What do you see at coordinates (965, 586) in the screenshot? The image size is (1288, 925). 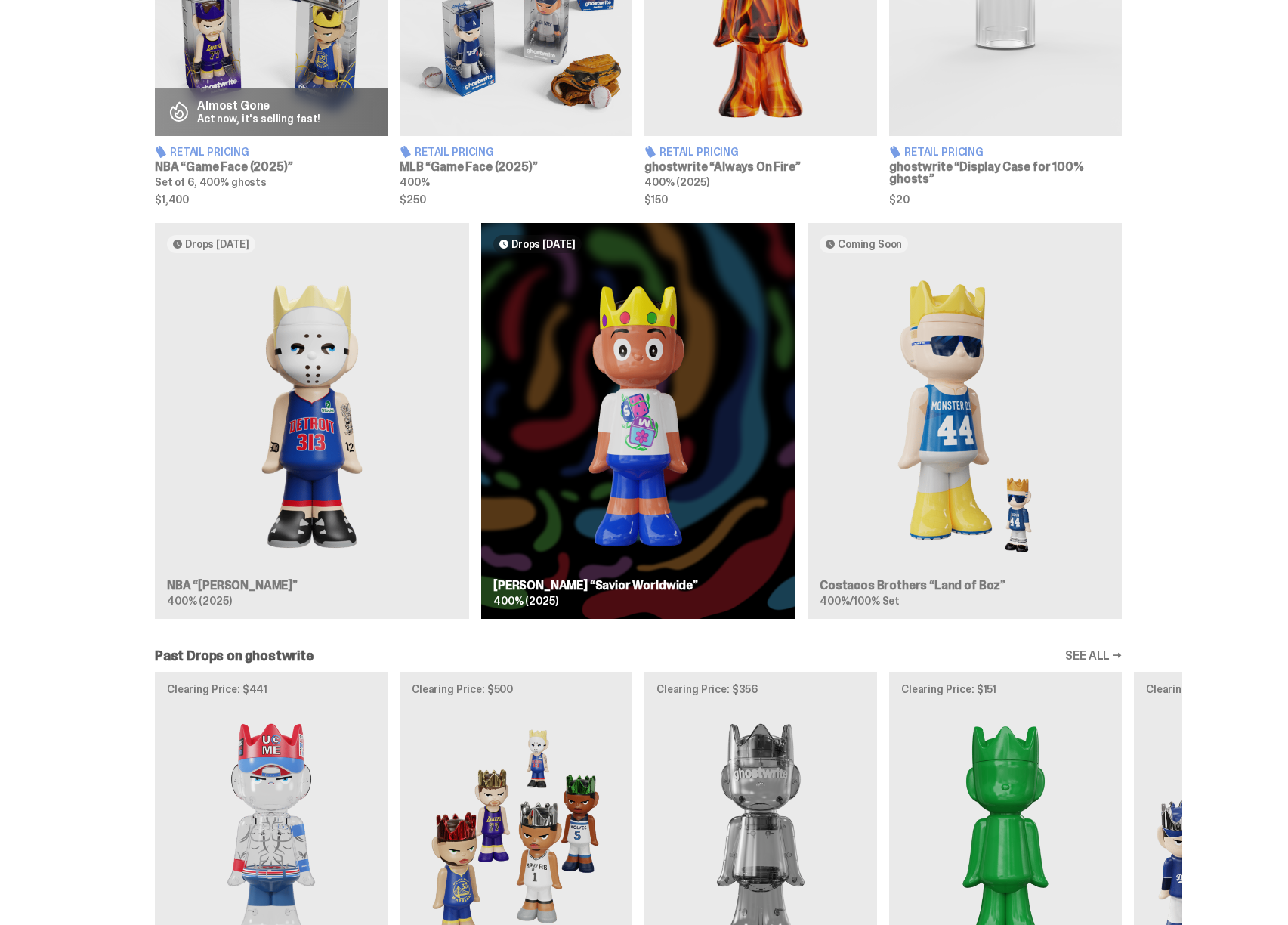 I see `h3: Costacos Brothers “Land of Boz”` at bounding box center [965, 586].